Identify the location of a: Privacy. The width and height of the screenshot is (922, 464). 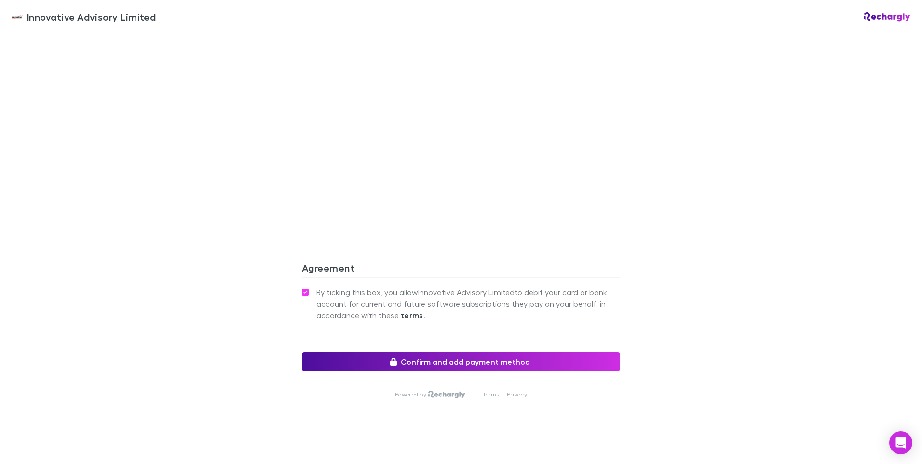
(517, 395).